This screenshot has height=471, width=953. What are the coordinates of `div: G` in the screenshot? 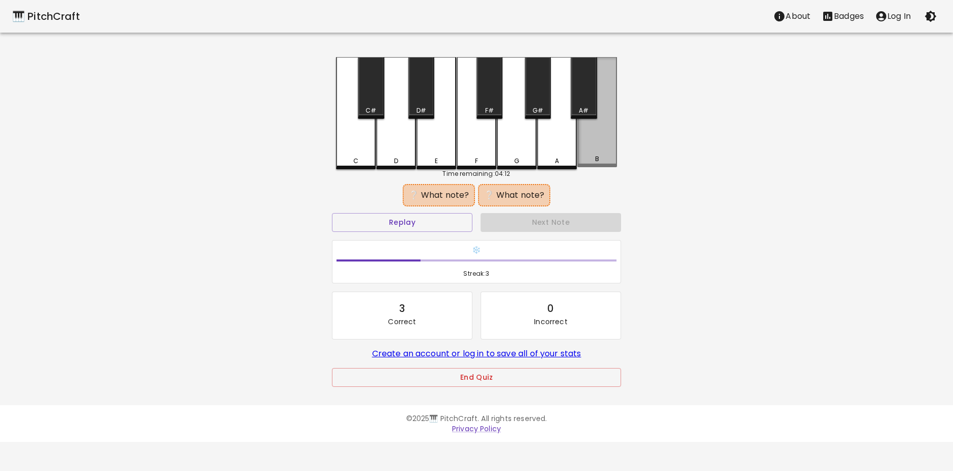 It's located at (517, 161).